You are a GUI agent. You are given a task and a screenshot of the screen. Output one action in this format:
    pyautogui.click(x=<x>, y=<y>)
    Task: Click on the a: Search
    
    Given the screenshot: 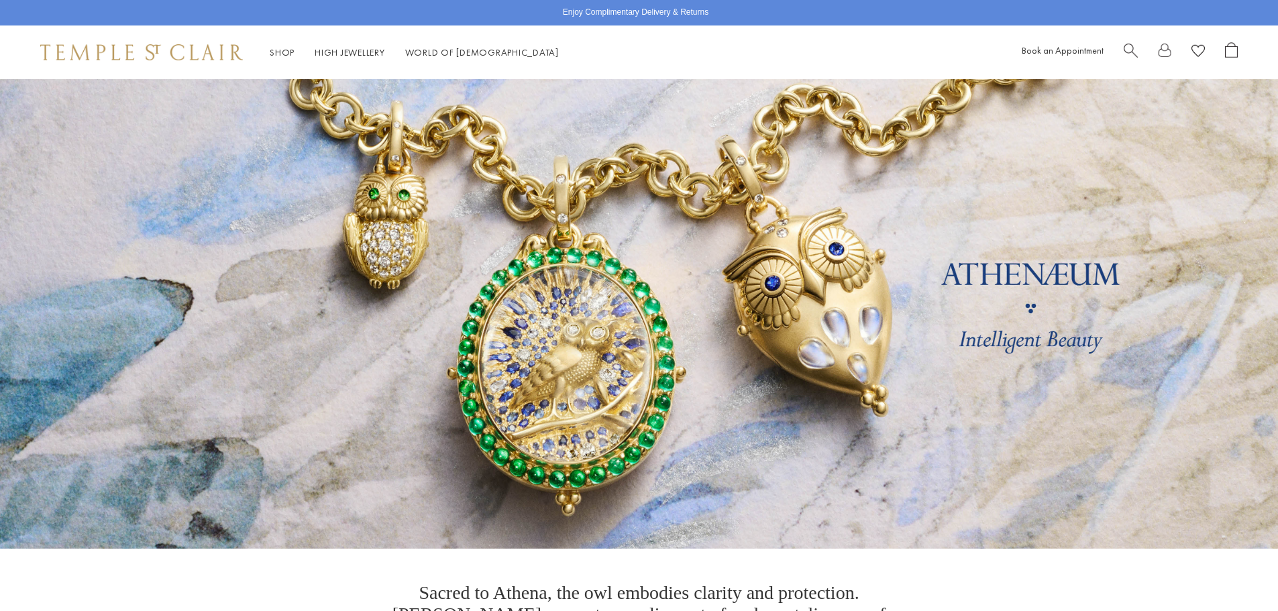 What is the action you would take?
    pyautogui.click(x=1130, y=52)
    